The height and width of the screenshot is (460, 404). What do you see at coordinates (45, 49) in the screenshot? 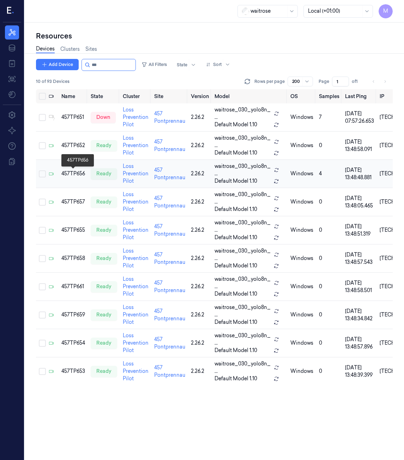
I see `a: Devices` at bounding box center [45, 49].